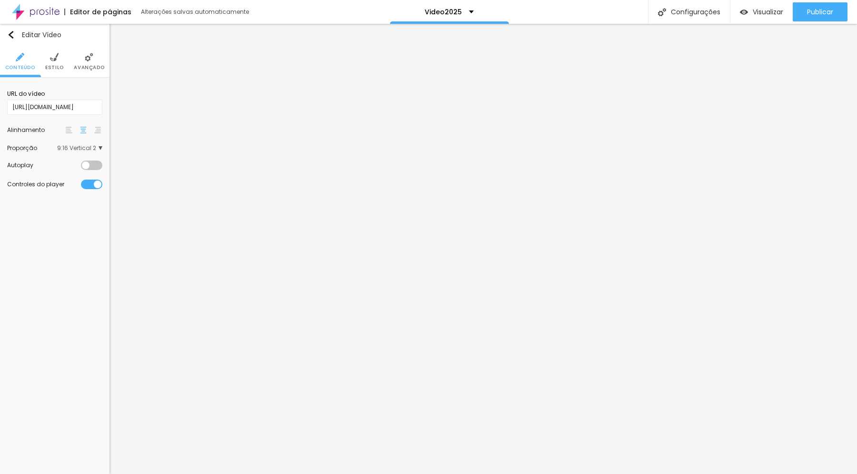 The image size is (857, 474). What do you see at coordinates (89, 68) in the screenshot?
I see `span: Avançado` at bounding box center [89, 68].